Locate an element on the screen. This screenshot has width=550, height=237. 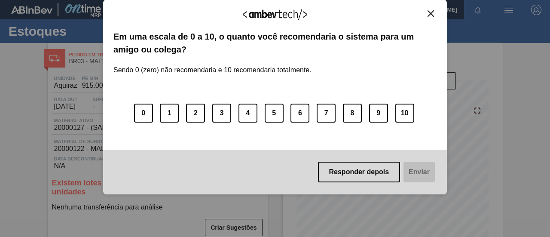
label: Sendo 0 (zero) não recomendaria e 10 recomendaria totalmente. is located at coordinates (212, 65).